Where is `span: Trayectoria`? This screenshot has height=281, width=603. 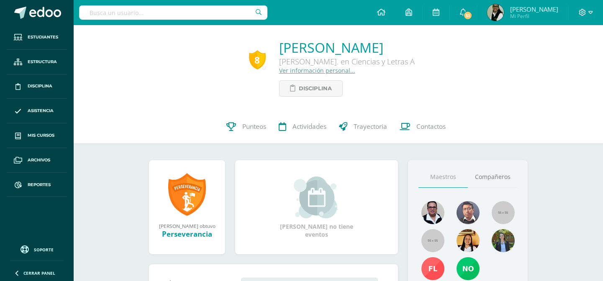
span: Trayectoria is located at coordinates (370, 126).